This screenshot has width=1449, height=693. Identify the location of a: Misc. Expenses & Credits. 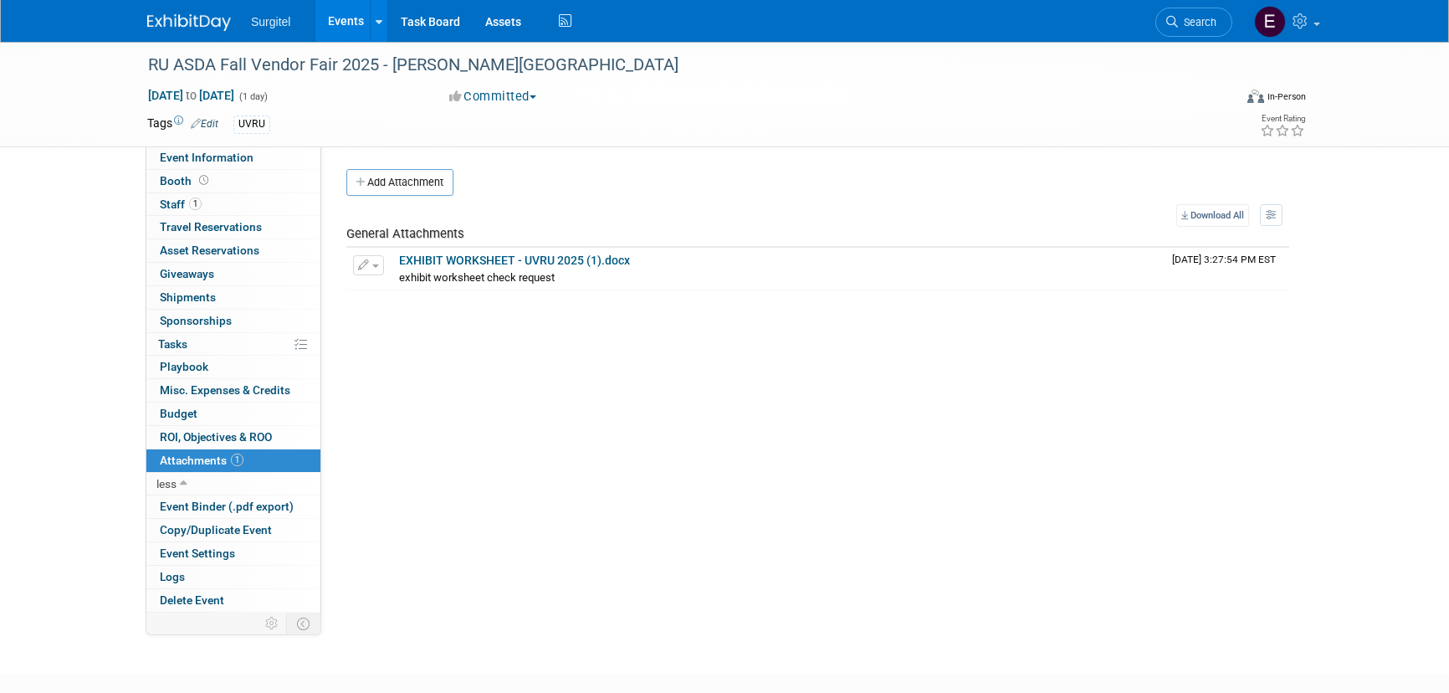
(233, 390).